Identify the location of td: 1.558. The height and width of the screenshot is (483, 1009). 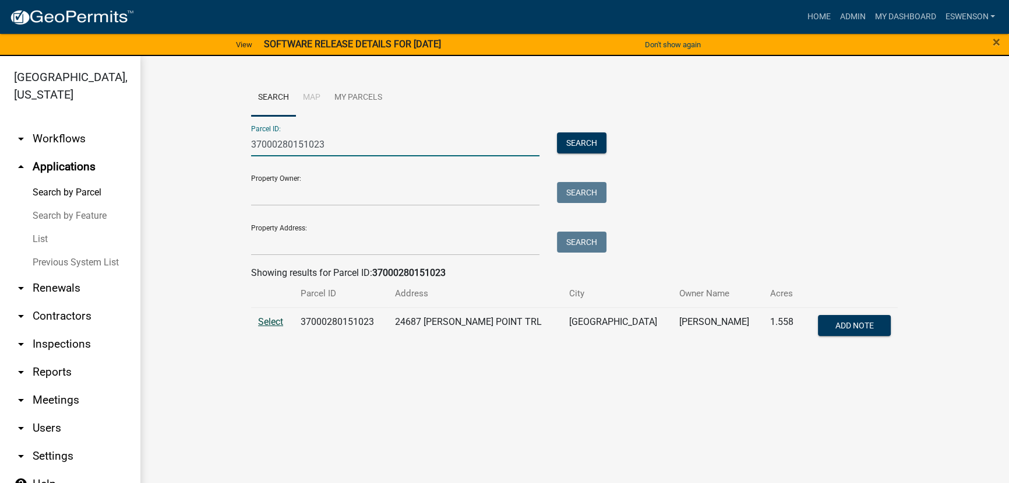
(783, 326).